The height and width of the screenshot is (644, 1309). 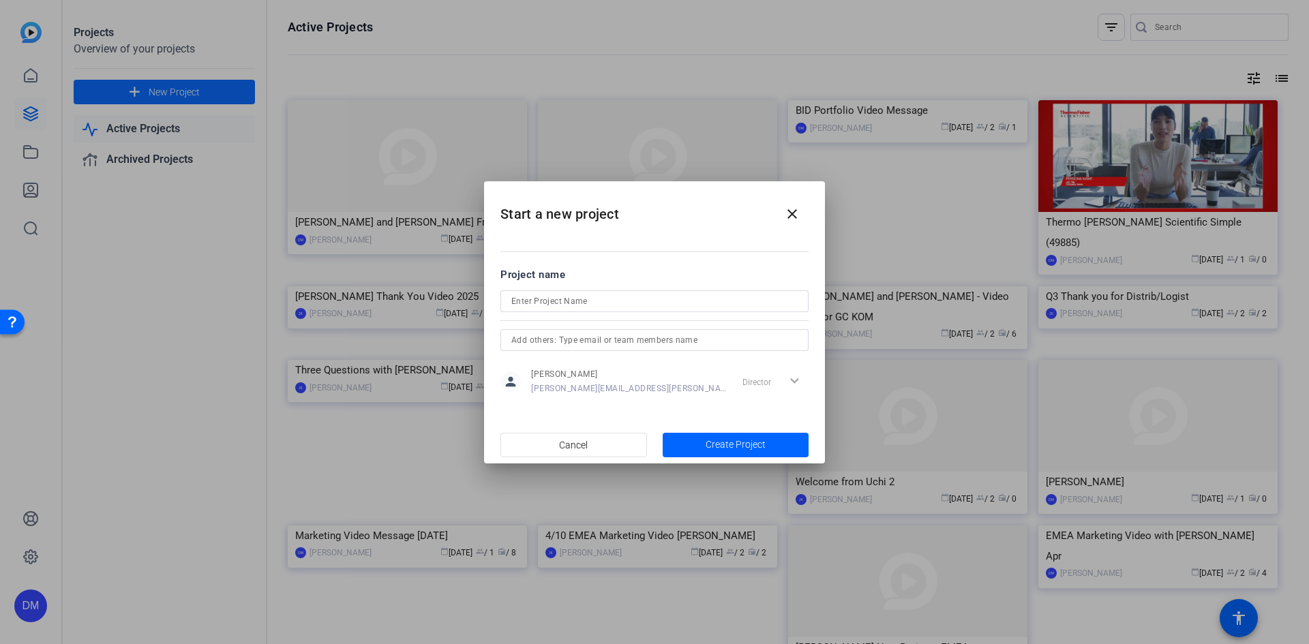 What do you see at coordinates (573, 445) in the screenshot?
I see `span: Cancel` at bounding box center [573, 445].